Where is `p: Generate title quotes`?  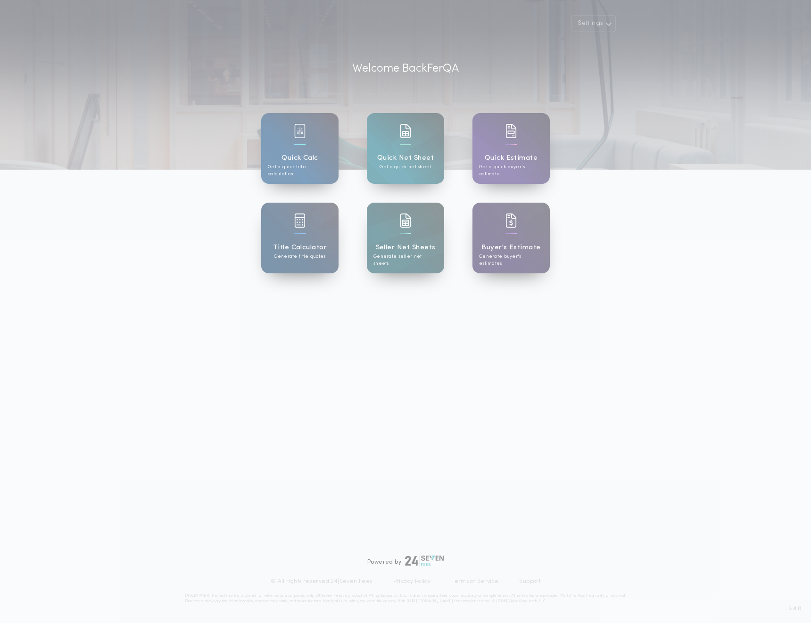
p: Generate title quotes is located at coordinates (299, 256).